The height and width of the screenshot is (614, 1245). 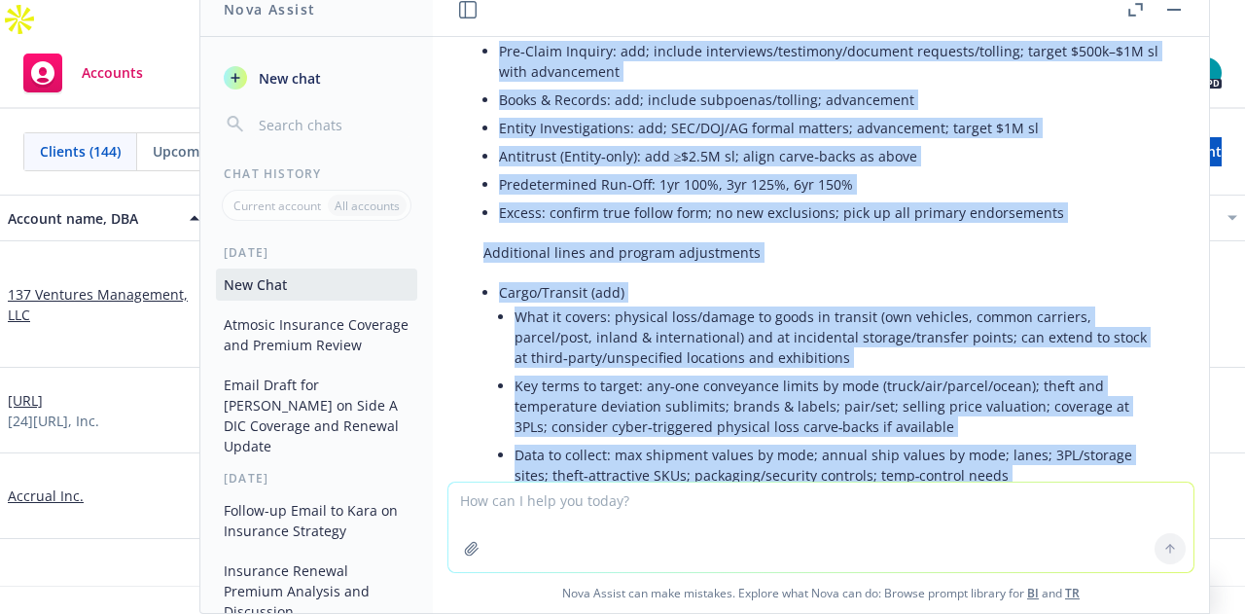 I want to click on div: Account name, DBA, so click(x=92, y=218).